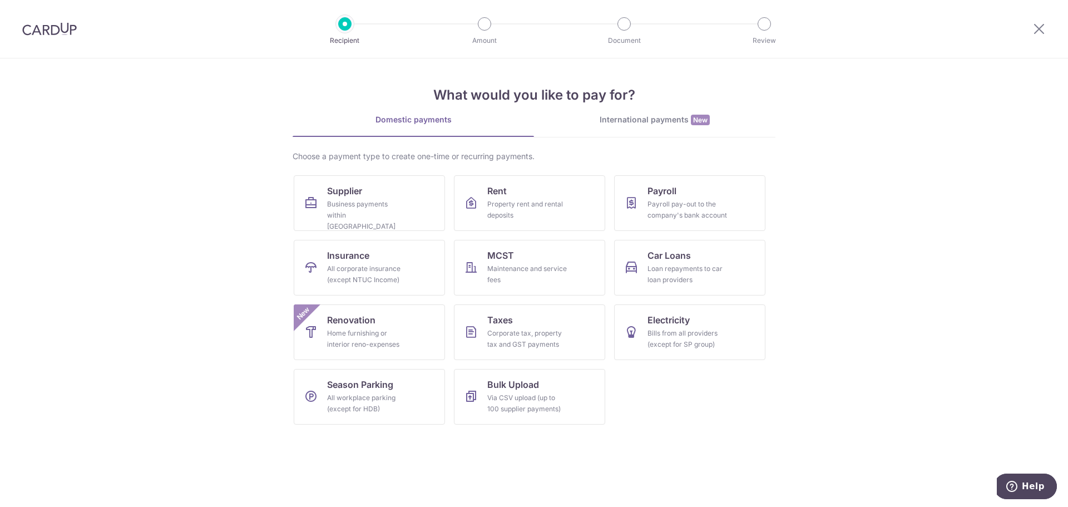 The width and height of the screenshot is (1068, 507). I want to click on h4: What would you like to pay for?, so click(534, 95).